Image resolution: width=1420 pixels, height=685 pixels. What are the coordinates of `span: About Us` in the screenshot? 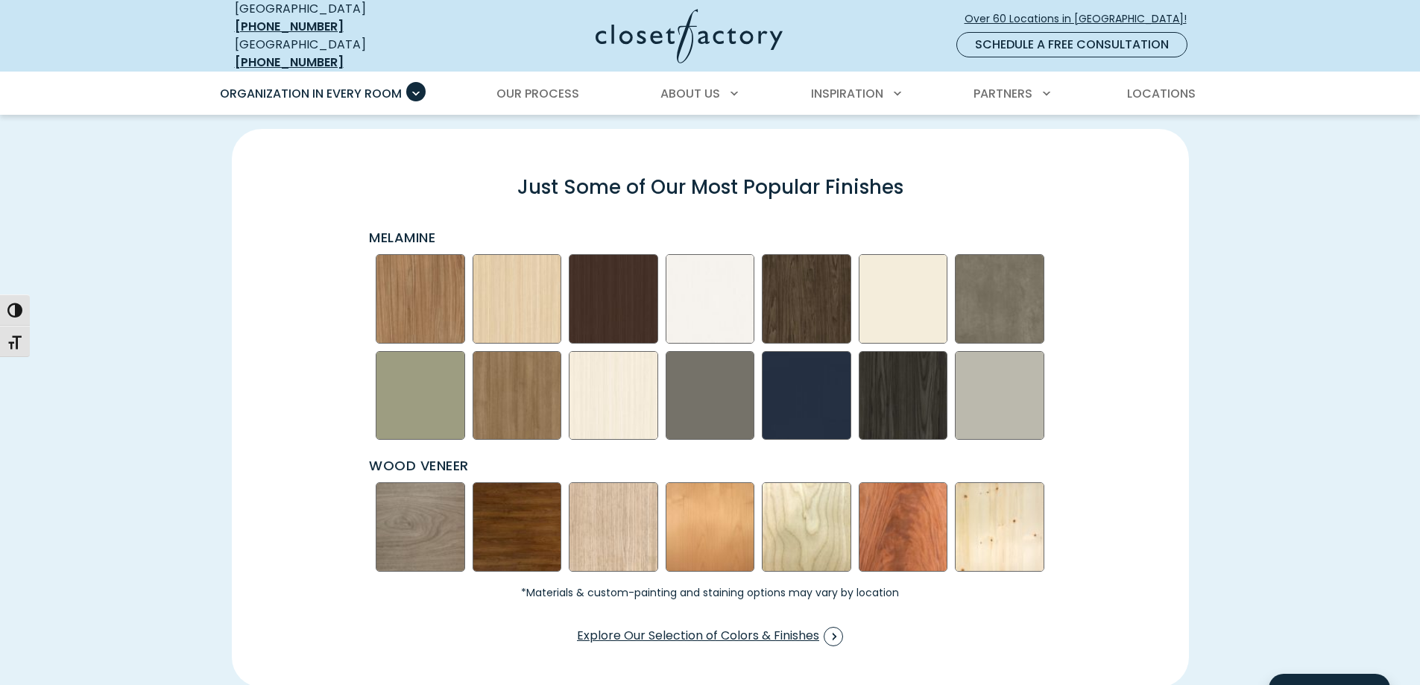 It's located at (690, 93).